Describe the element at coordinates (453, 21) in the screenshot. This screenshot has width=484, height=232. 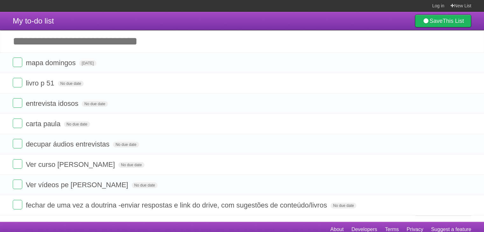
I see `b: This List` at that location.